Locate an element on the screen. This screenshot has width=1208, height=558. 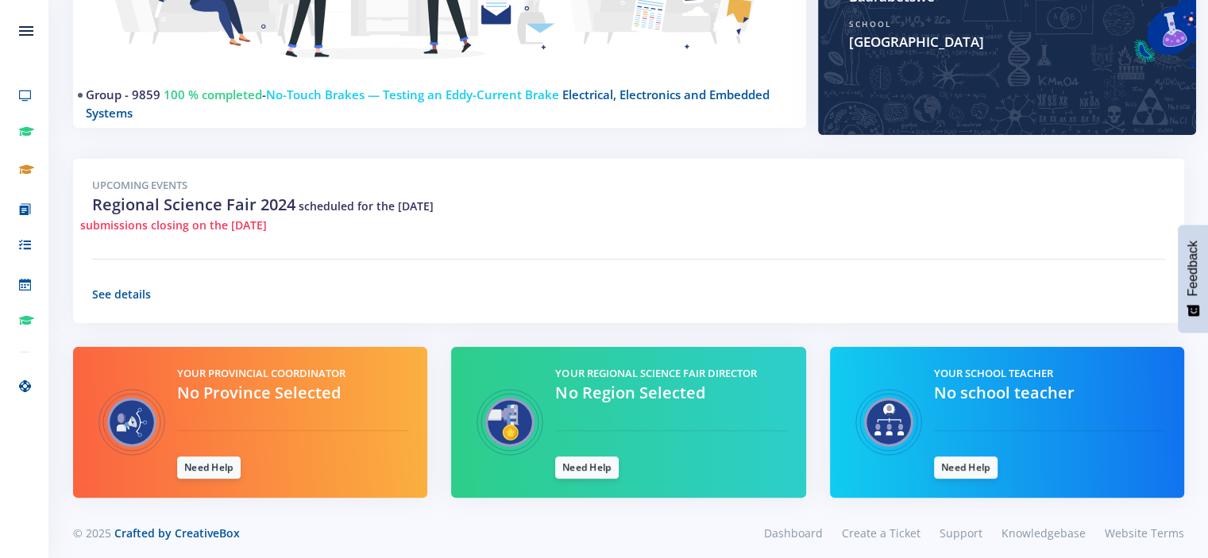
a: Group - 9859 is located at coordinates (123, 95).